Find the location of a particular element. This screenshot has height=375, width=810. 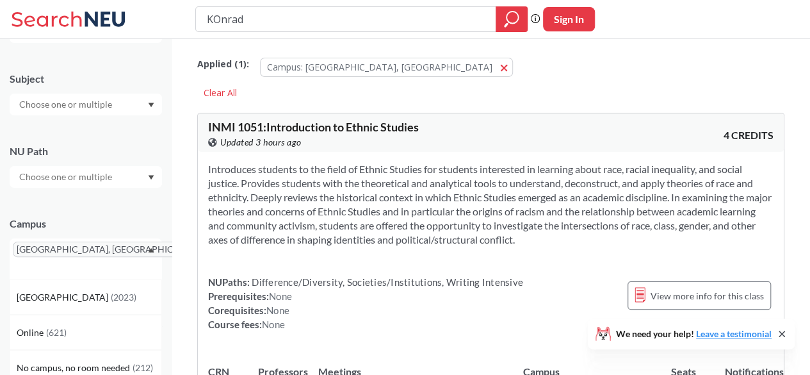

div: Campus is located at coordinates (86, 223).